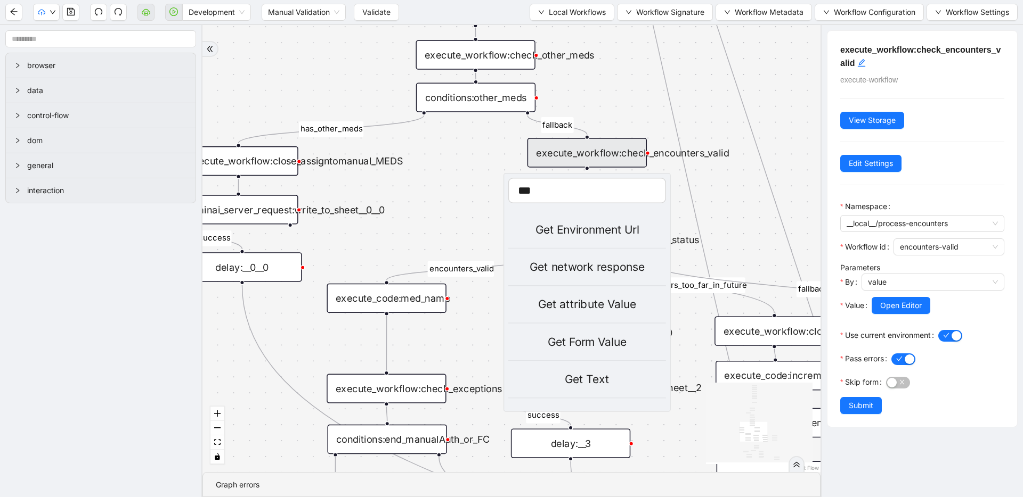 This screenshot has width=1023, height=497. Describe the element at coordinates (118, 12) in the screenshot. I see `button: redo` at that location.